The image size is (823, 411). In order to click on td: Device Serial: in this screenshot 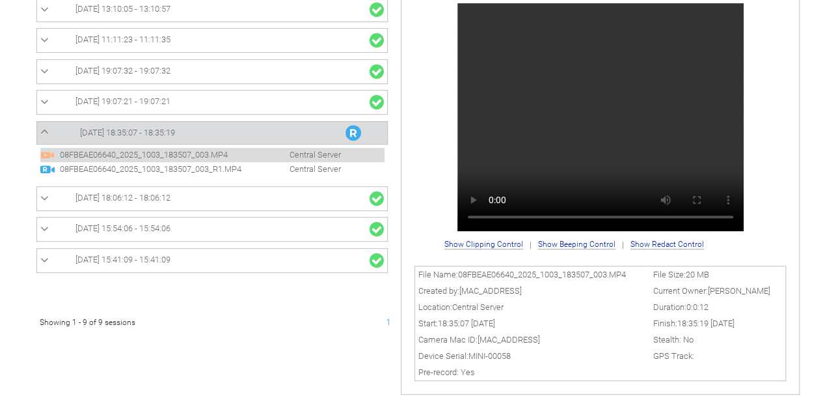, I will do `click(532, 355)`.